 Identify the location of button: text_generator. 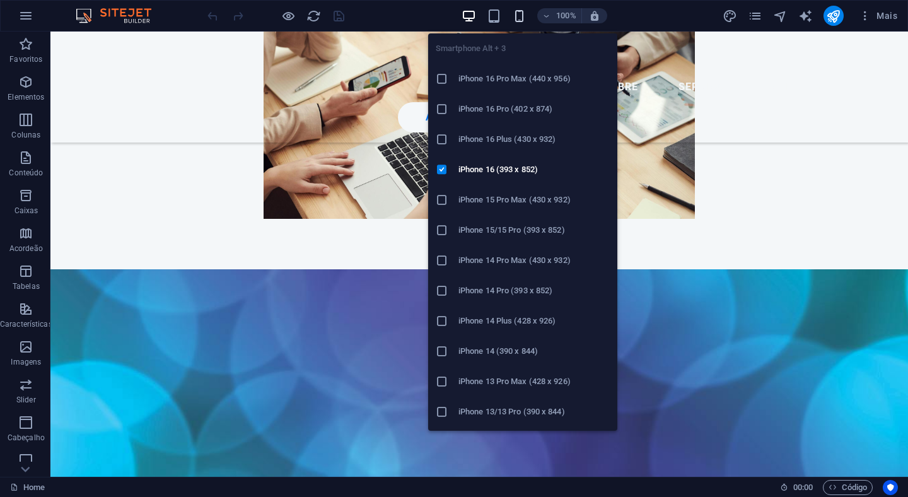
(806, 16).